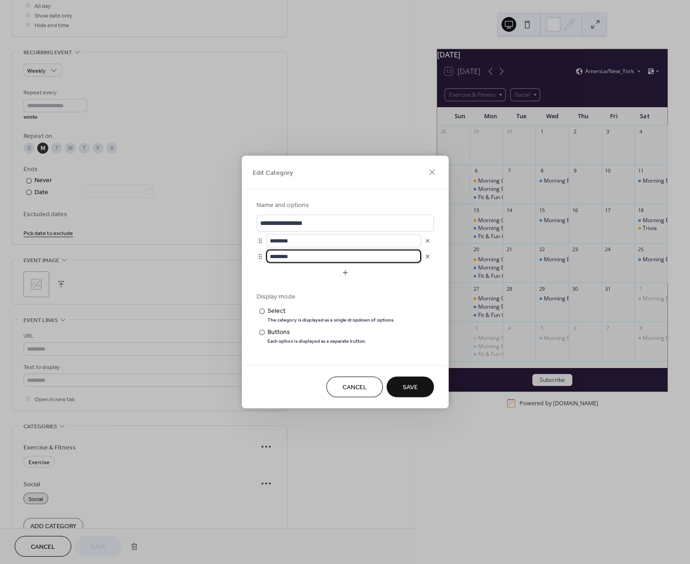  What do you see at coordinates (344, 297) in the screenshot?
I see `div: Display mode` at bounding box center [344, 297].